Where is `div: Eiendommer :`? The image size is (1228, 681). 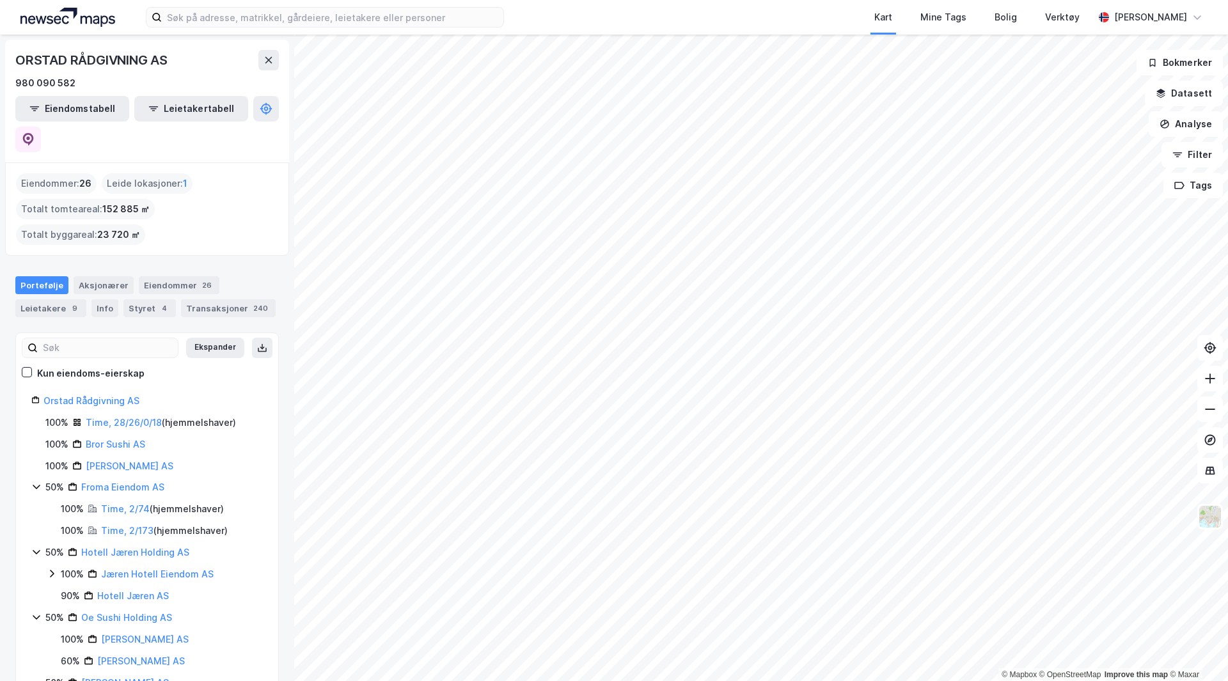
div: Eiendommer : is located at coordinates (56, 184).